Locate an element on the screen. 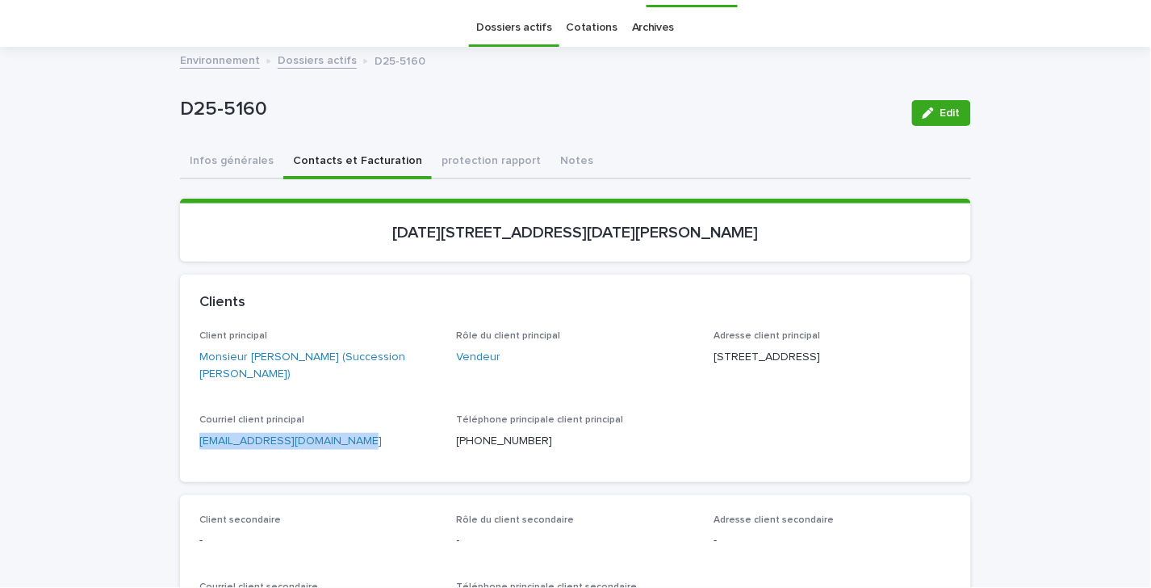 This screenshot has width=1151, height=588. a: Archives is located at coordinates (653, 27).